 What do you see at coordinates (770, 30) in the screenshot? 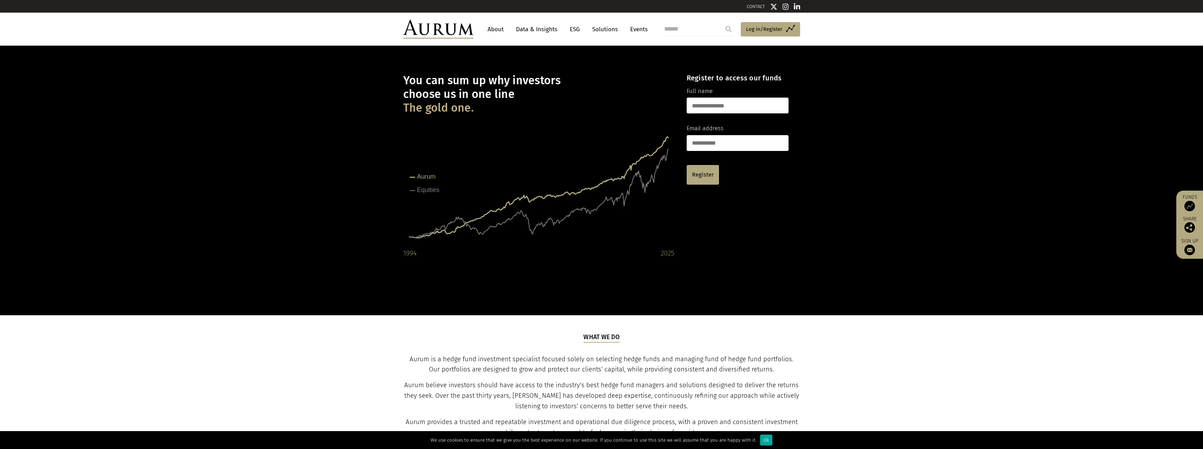
I see `a: Log in/Register` at bounding box center [770, 30].